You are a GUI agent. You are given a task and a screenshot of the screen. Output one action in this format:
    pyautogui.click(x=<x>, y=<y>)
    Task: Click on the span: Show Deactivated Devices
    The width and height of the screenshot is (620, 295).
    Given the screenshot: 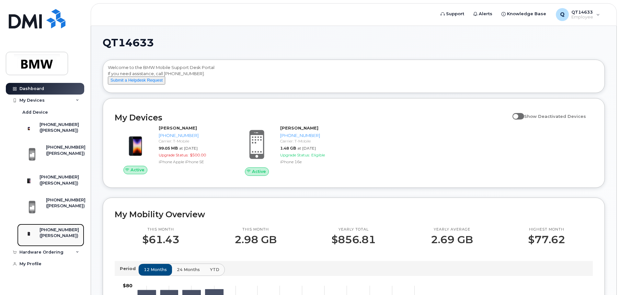 What is the action you would take?
    pyautogui.click(x=555, y=116)
    